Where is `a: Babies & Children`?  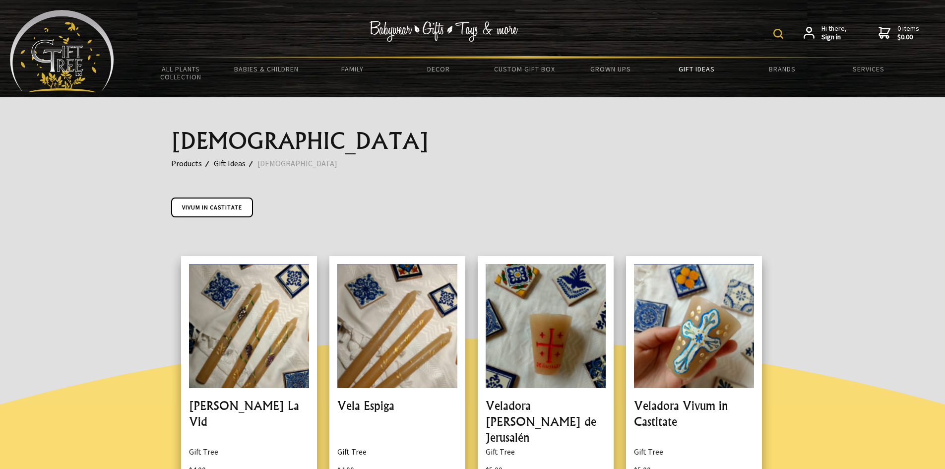 a: Babies & Children is located at coordinates (266, 69).